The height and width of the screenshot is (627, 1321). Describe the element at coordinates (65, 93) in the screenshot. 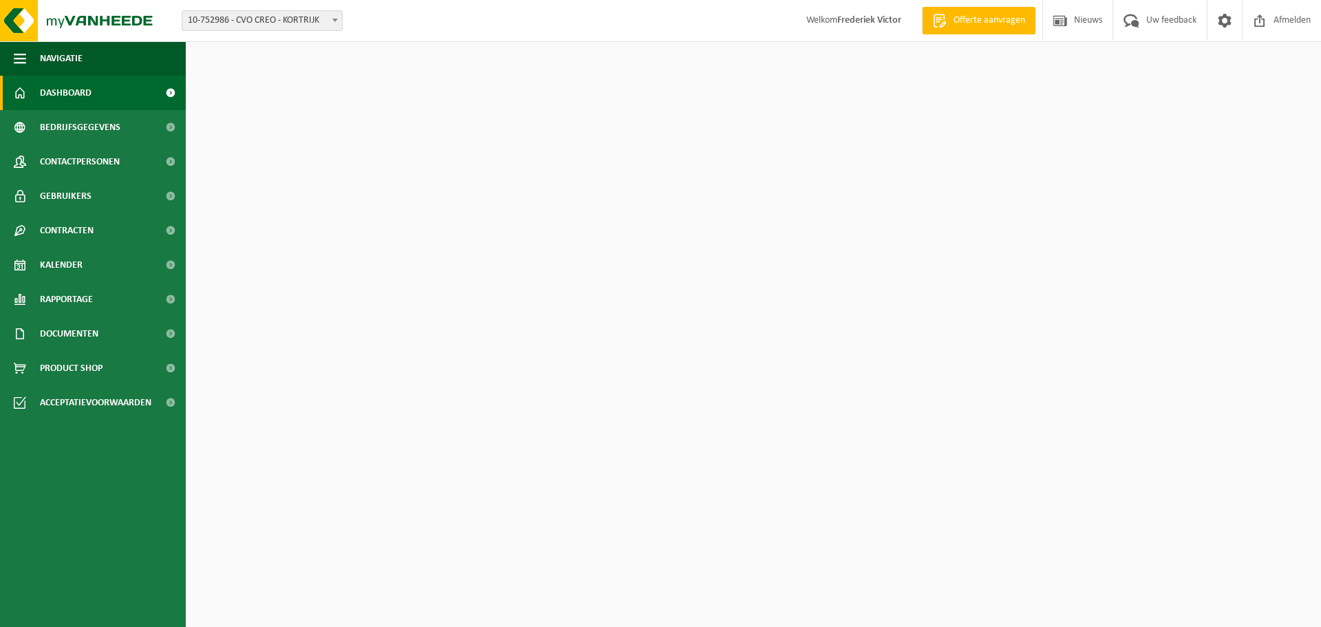

I see `span: Dashboard` at that location.